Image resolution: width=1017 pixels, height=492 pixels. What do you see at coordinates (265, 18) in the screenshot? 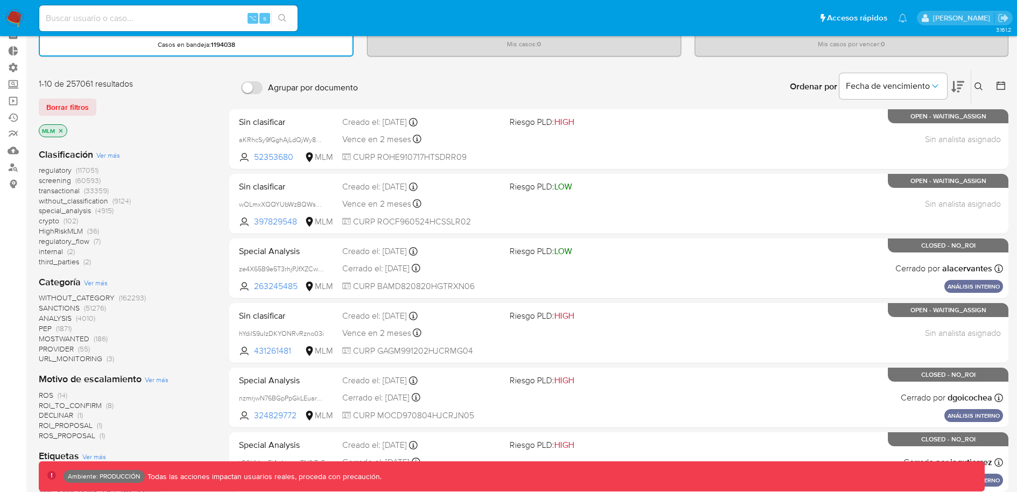
I see `span: s` at bounding box center [265, 18].